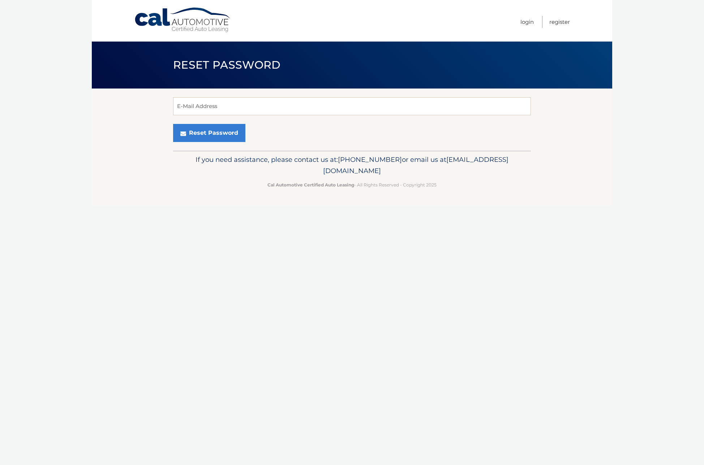  Describe the element at coordinates (311, 185) in the screenshot. I see `strong: Cal Automotive Certified Auto Leasing` at that location.